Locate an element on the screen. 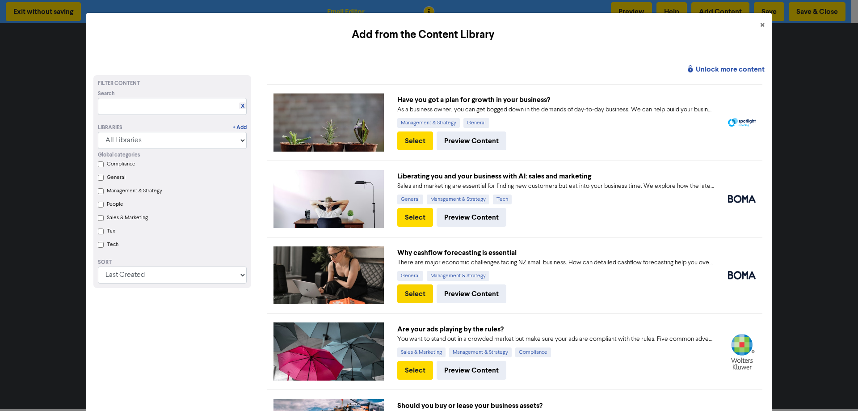 This screenshot has width=858, height=411. div: As a business owner, you can get bogged down in the demands of day-to-day business. We can help b... is located at coordinates (555, 109).